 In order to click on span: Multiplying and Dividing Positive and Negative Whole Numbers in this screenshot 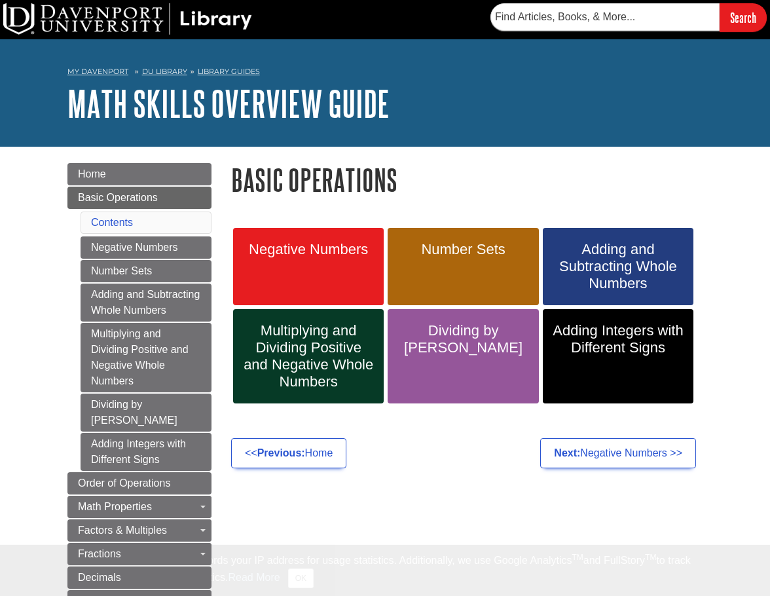, I will do `click(308, 356)`.